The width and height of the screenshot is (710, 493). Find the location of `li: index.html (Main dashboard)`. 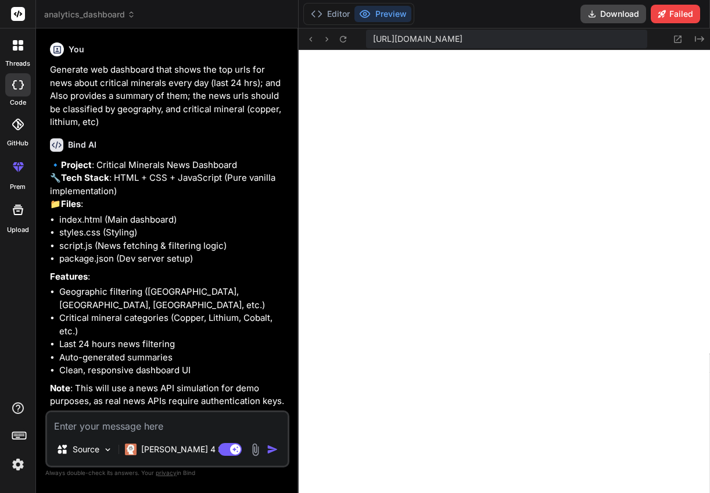

li: index.html (Main dashboard) is located at coordinates (173, 220).